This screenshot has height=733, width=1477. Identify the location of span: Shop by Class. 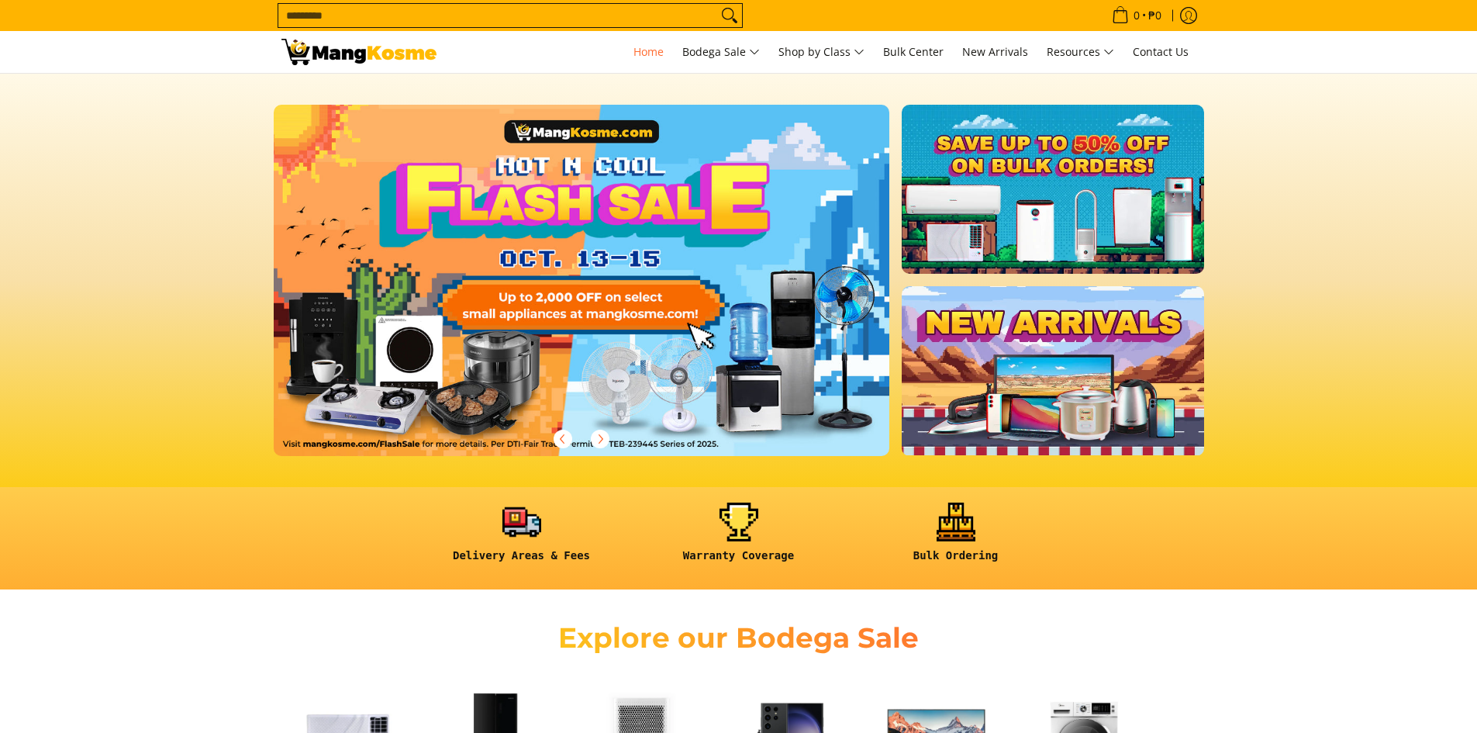
(821, 52).